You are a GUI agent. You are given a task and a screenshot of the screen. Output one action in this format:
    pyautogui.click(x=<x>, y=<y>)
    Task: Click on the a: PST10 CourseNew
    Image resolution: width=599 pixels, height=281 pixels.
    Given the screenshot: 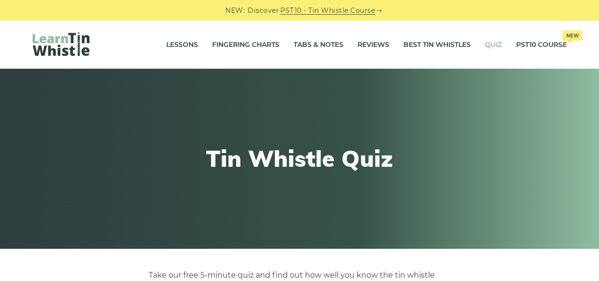 What is the action you would take?
    pyautogui.click(x=541, y=45)
    